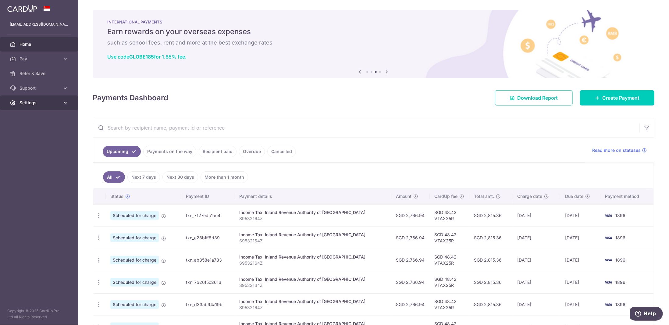 The height and width of the screenshot is (325, 669). What do you see at coordinates (537, 98) in the screenshot?
I see `span: Download Report` at bounding box center [537, 98].